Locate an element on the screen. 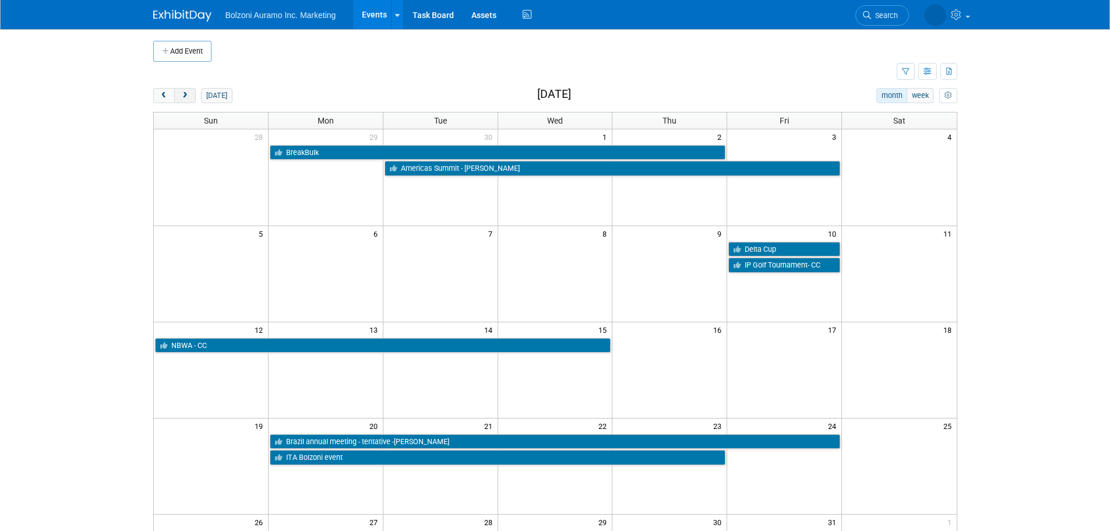 This screenshot has height=531, width=1110. span: 2 is located at coordinates (721, 136).